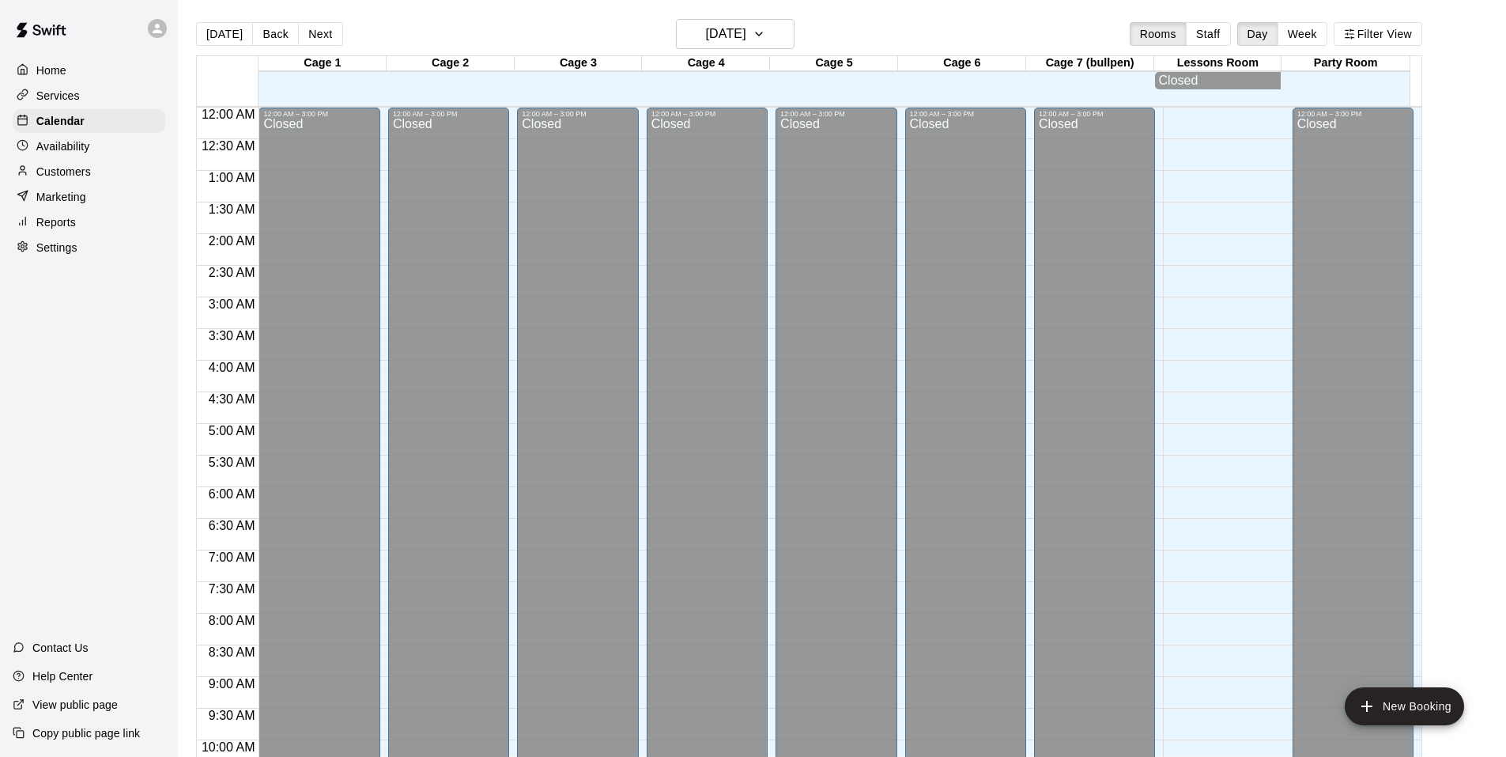  I want to click on span: 4:00 AM, so click(232, 367).